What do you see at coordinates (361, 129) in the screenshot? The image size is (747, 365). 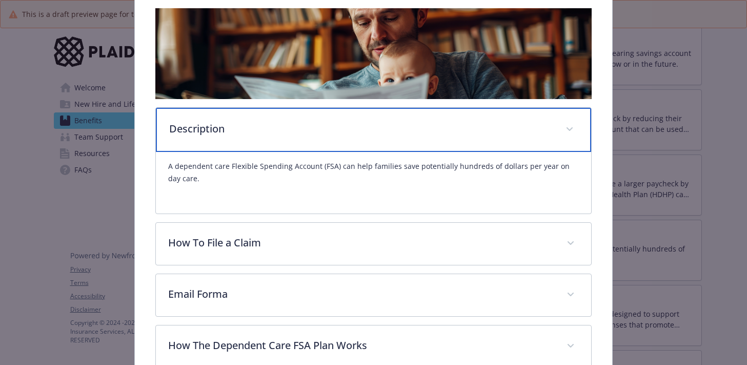 I see `p: Description` at bounding box center [361, 129].